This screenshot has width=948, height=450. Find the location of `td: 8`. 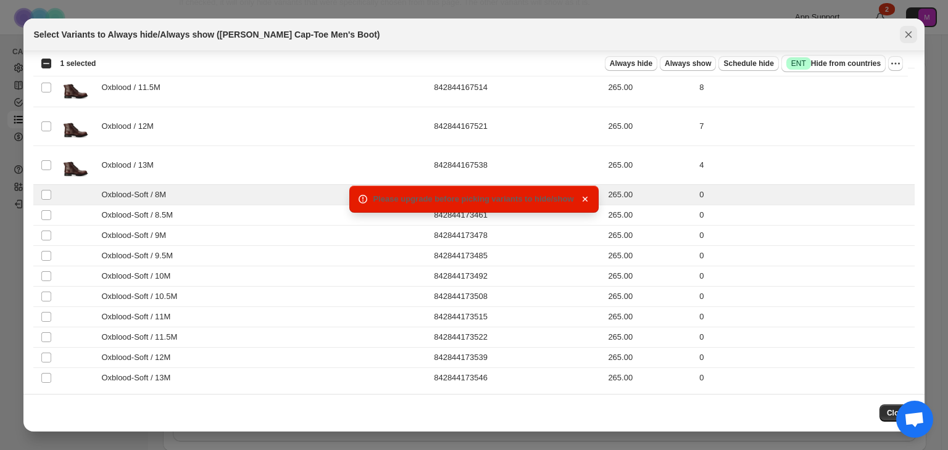

td: 8 is located at coordinates (804, 88).